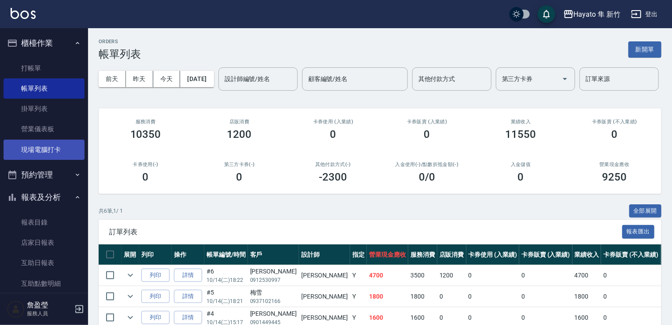 This screenshot has height=325, width=672. Describe the element at coordinates (273, 301) in the screenshot. I see `p: 0937102166` at that location.